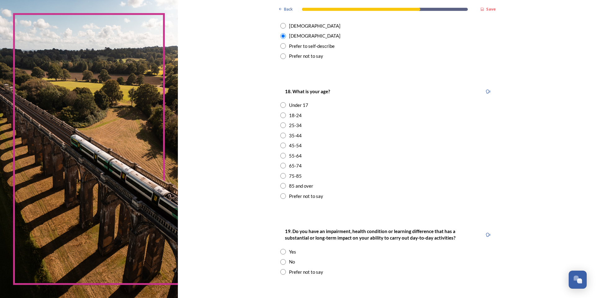 The width and height of the screenshot is (596, 298). I want to click on div: 65-74, so click(295, 165).